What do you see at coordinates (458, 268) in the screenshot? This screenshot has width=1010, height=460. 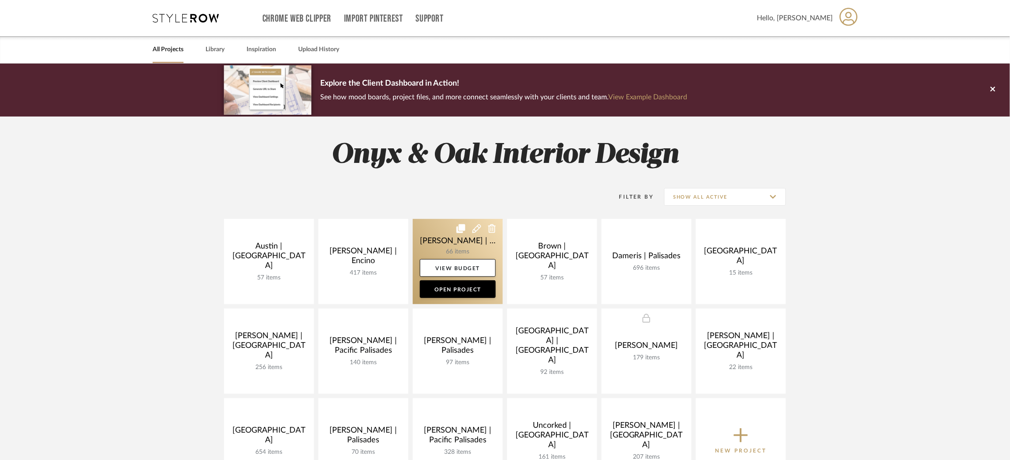 I see `a: View Budget` at bounding box center [458, 268].